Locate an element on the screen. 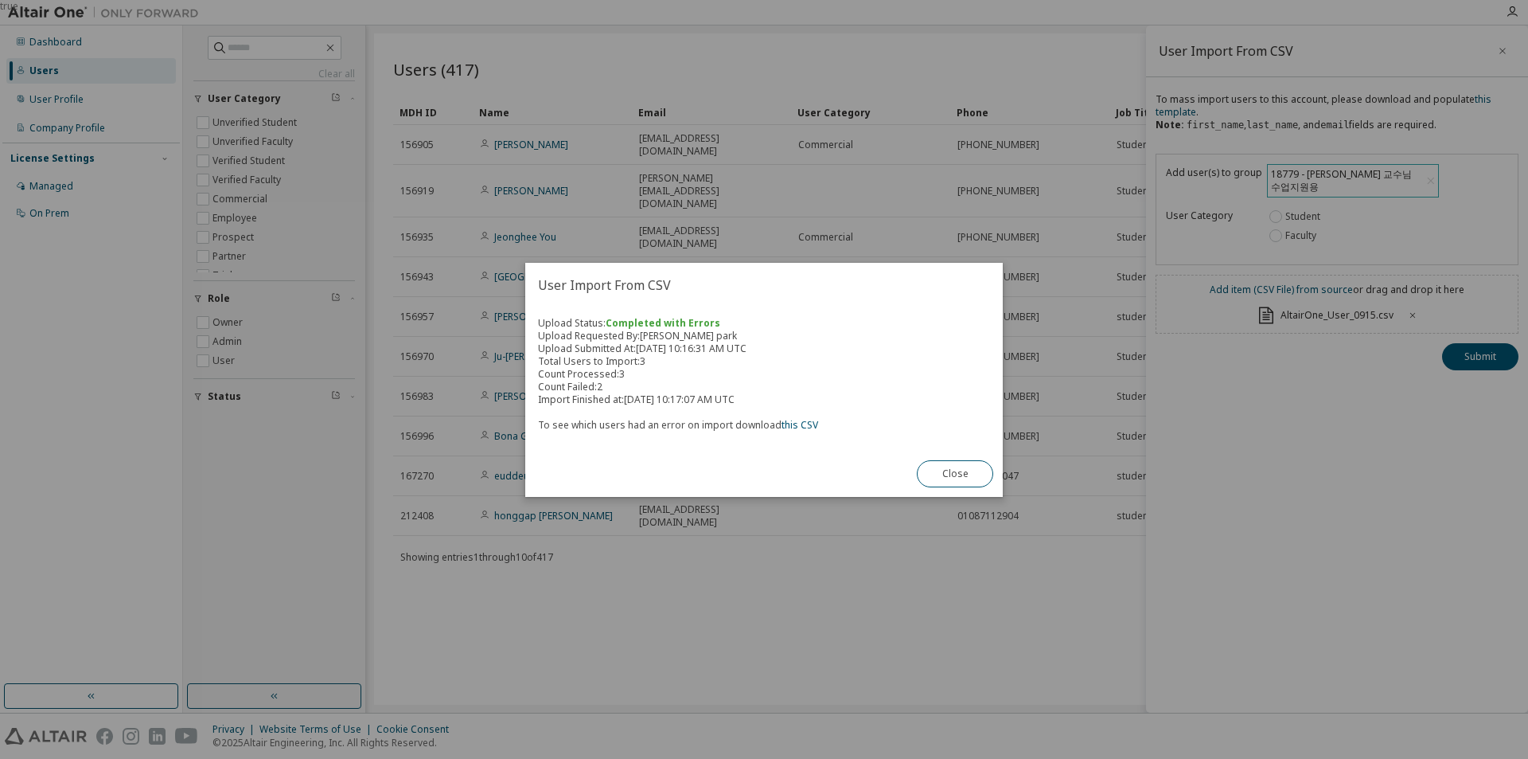 Image resolution: width=1528 pixels, height=759 pixels. button: Close is located at coordinates (955, 474).